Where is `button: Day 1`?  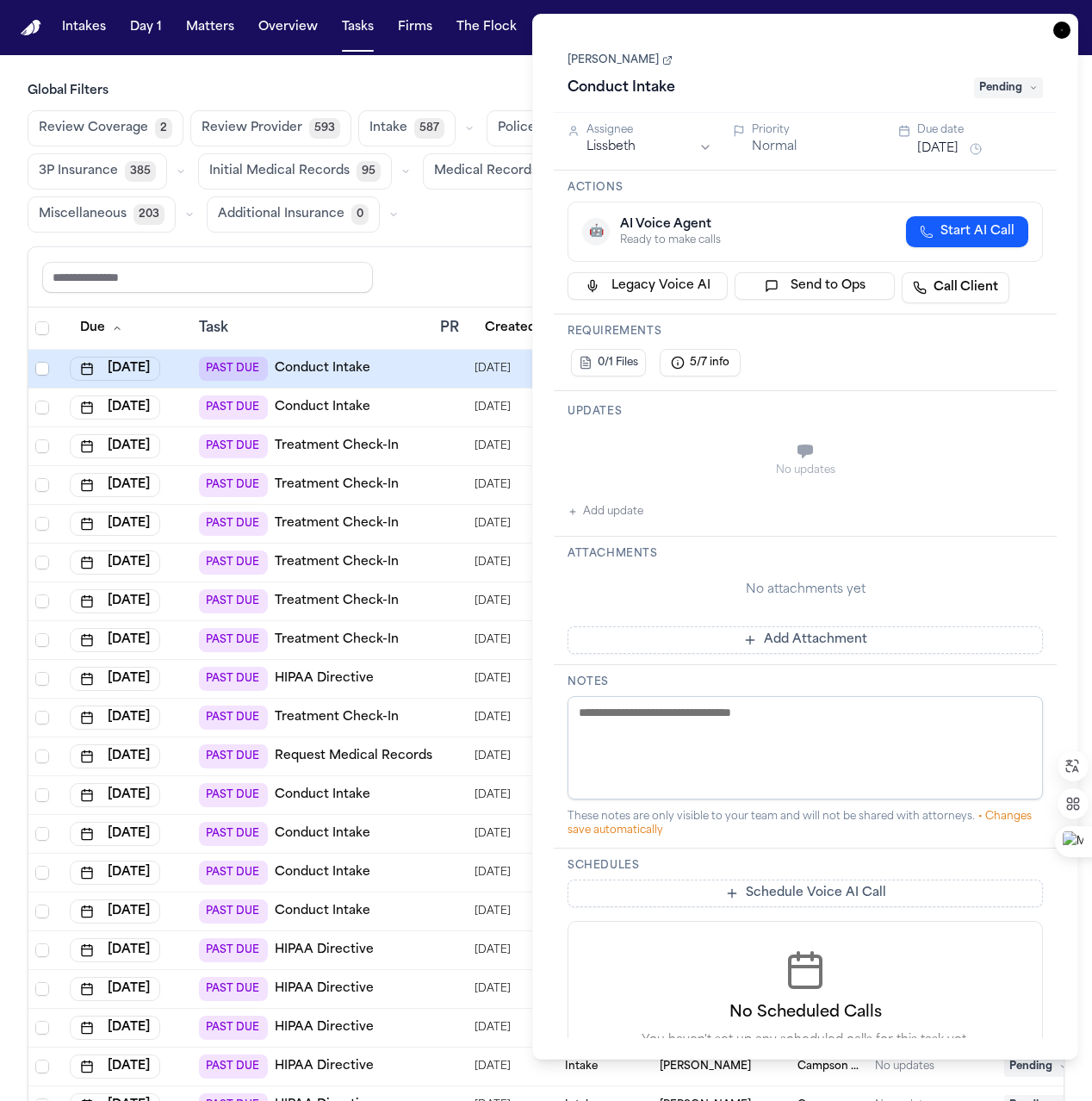
button: Day 1 is located at coordinates (146, 27).